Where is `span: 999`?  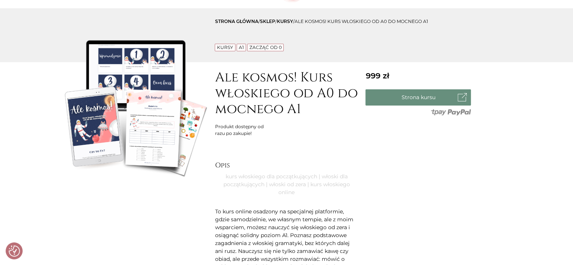
span: 999 is located at coordinates (377, 75).